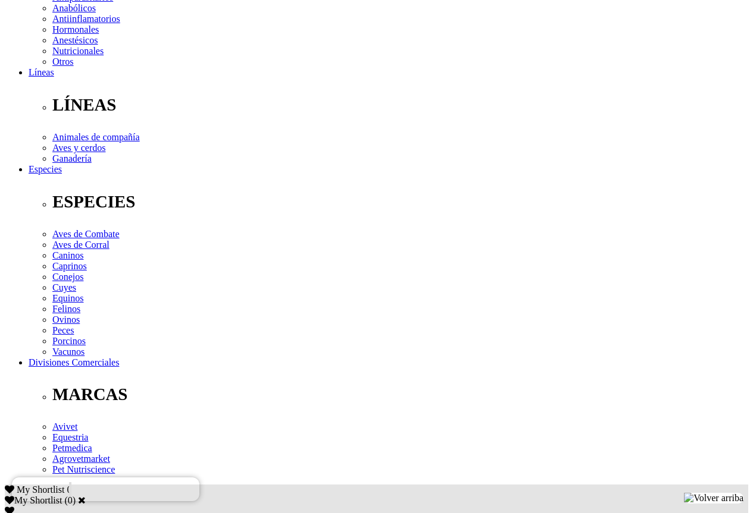  Describe the element at coordinates (72, 158) in the screenshot. I see `span: Ganadería` at that location.